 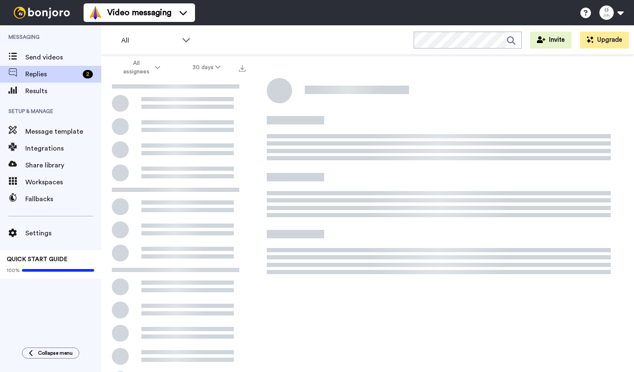 I want to click on button: All assignees, so click(x=140, y=68).